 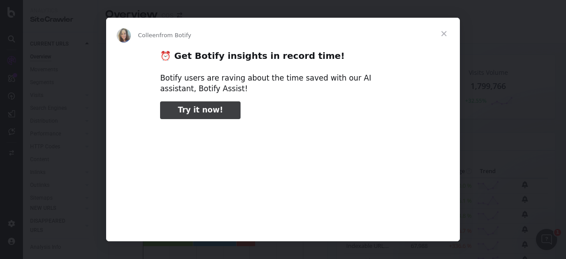 What do you see at coordinates (200, 110) in the screenshot?
I see `span: Try it now!` at bounding box center [200, 110].